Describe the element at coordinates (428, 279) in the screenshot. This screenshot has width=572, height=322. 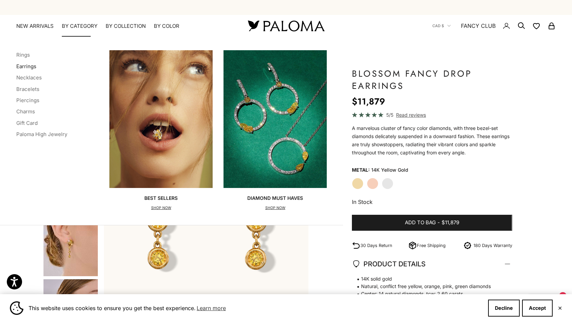
I see `span: 14K solid gold` at that location.